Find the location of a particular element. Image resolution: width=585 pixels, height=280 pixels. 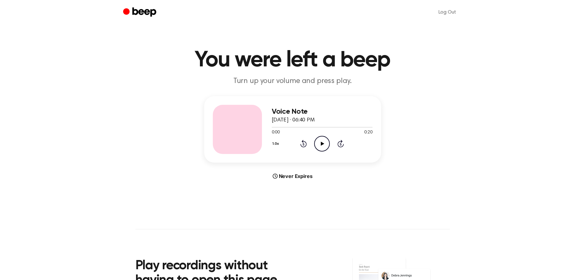

span: 0:00 is located at coordinates (276, 132).